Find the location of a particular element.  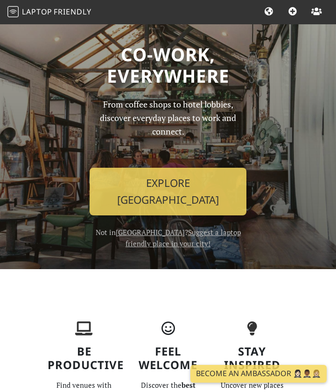

h3: Stay Inspired is located at coordinates (252, 358).